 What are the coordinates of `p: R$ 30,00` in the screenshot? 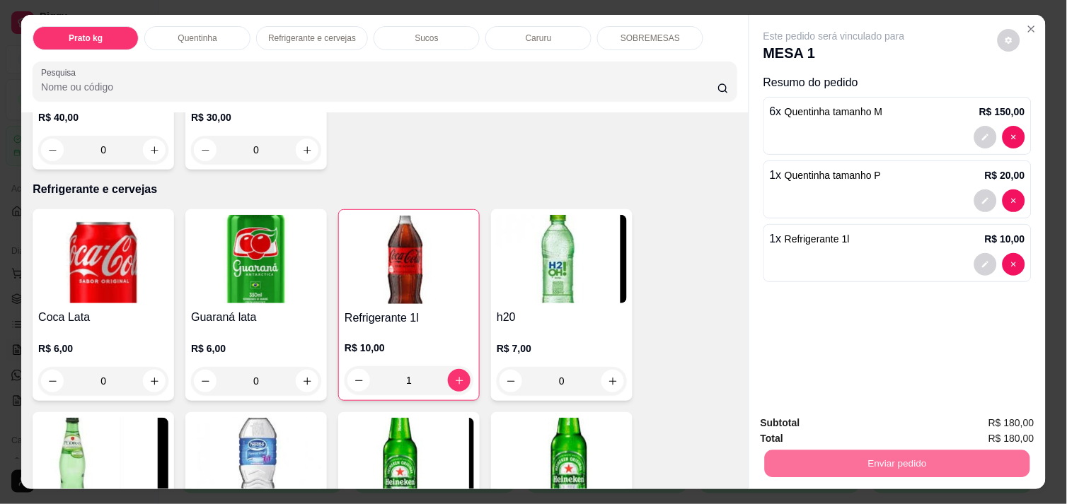 It's located at (256, 117).